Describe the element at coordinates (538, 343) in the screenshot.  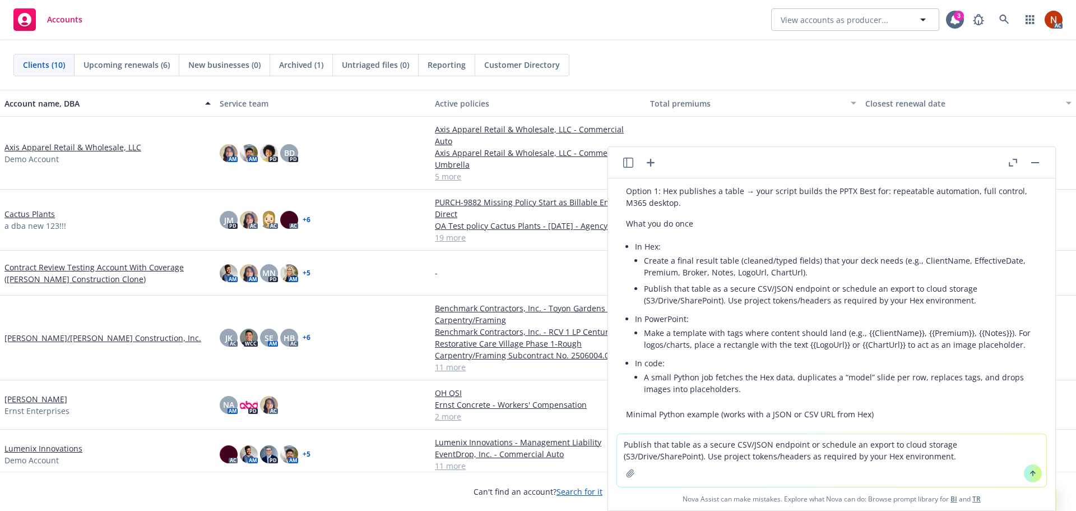
I see `a: Benchmark Contractors, Inc. - RCV 1 LP Century Restorative Care Village Phase 1-Rough Carpentry/F...` at that location.